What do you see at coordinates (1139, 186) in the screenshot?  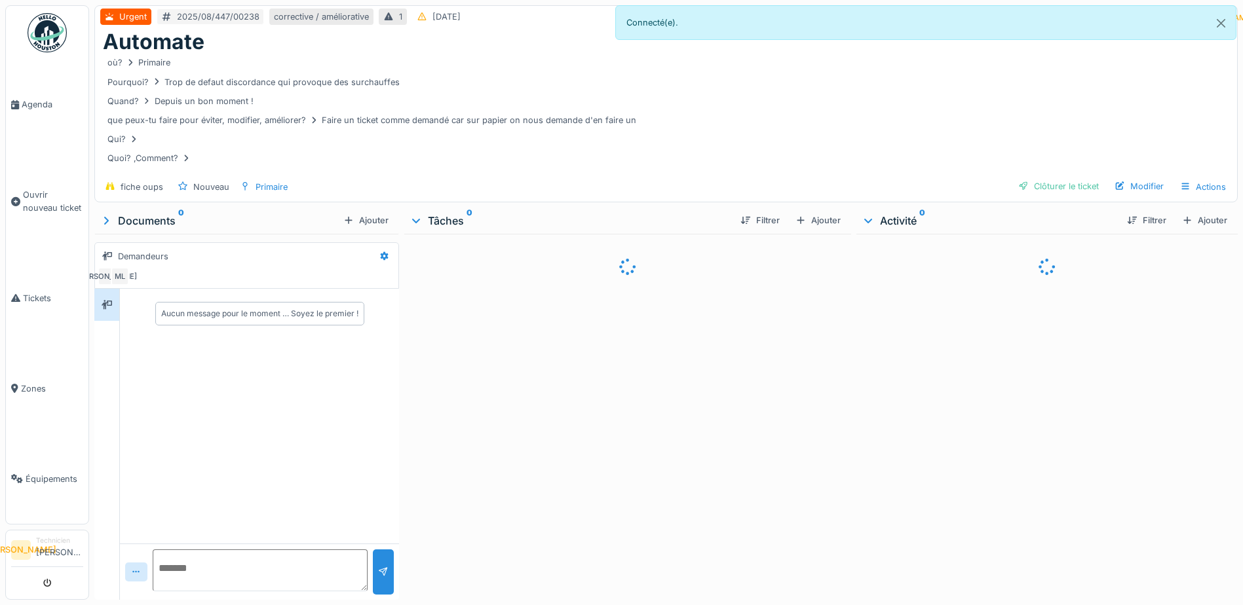 I see `div: Modifier` at bounding box center [1139, 186].